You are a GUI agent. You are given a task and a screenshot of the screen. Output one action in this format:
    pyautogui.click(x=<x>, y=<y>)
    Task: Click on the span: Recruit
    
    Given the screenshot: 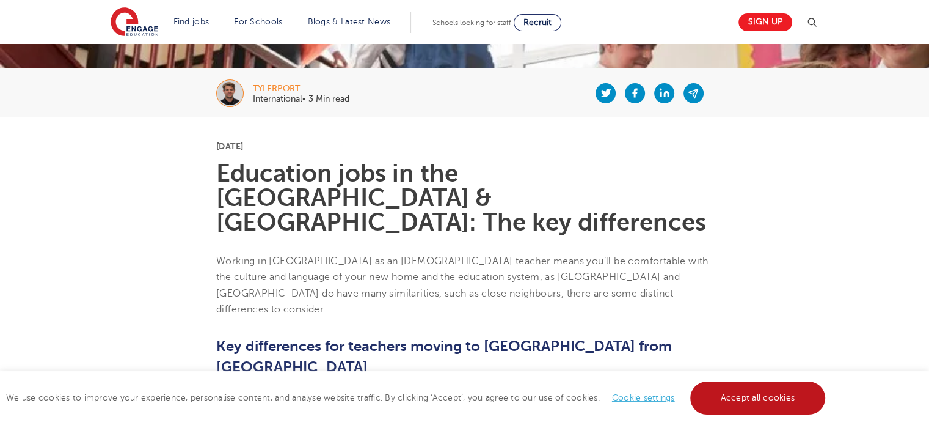 What is the action you would take?
    pyautogui.click(x=538, y=22)
    